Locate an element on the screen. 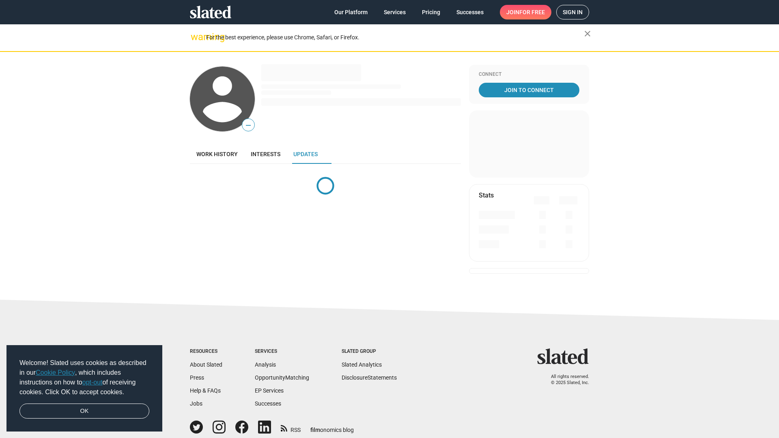 The width and height of the screenshot is (779, 438). mat-icon: close is located at coordinates (588, 34).